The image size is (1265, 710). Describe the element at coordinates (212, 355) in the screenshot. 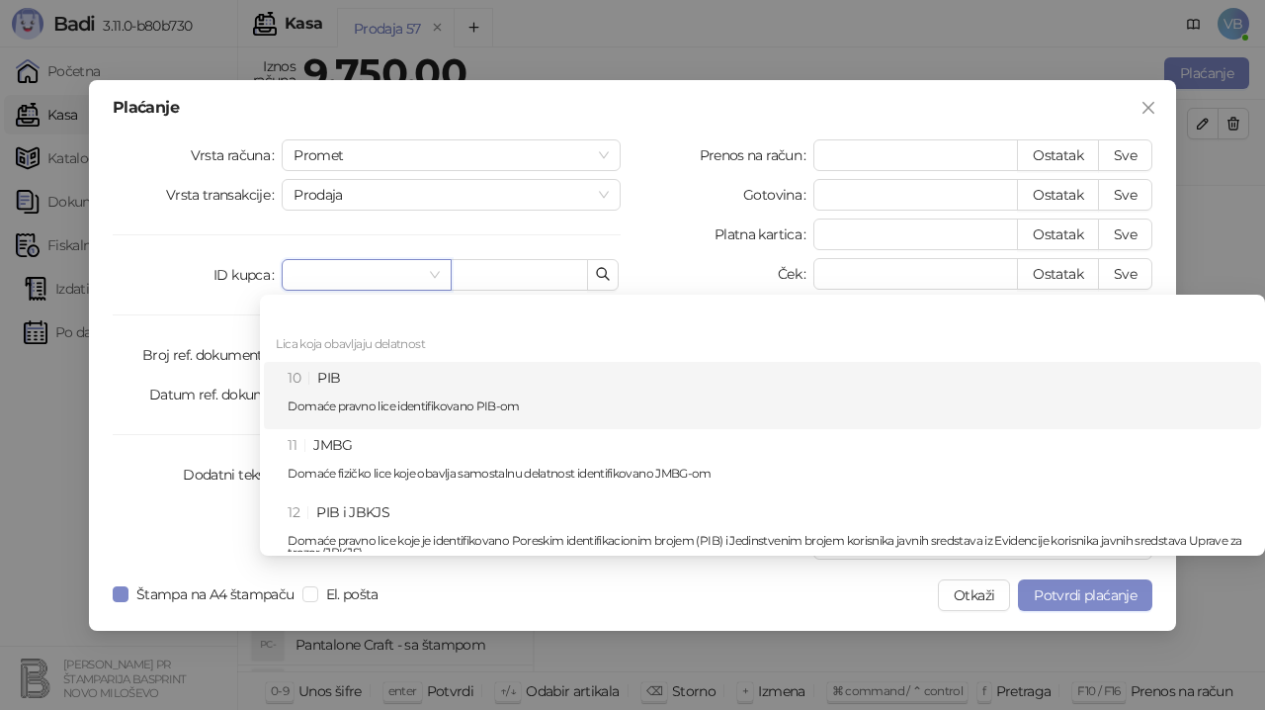

I see `label: Broj ref. dokumenta` at that location.